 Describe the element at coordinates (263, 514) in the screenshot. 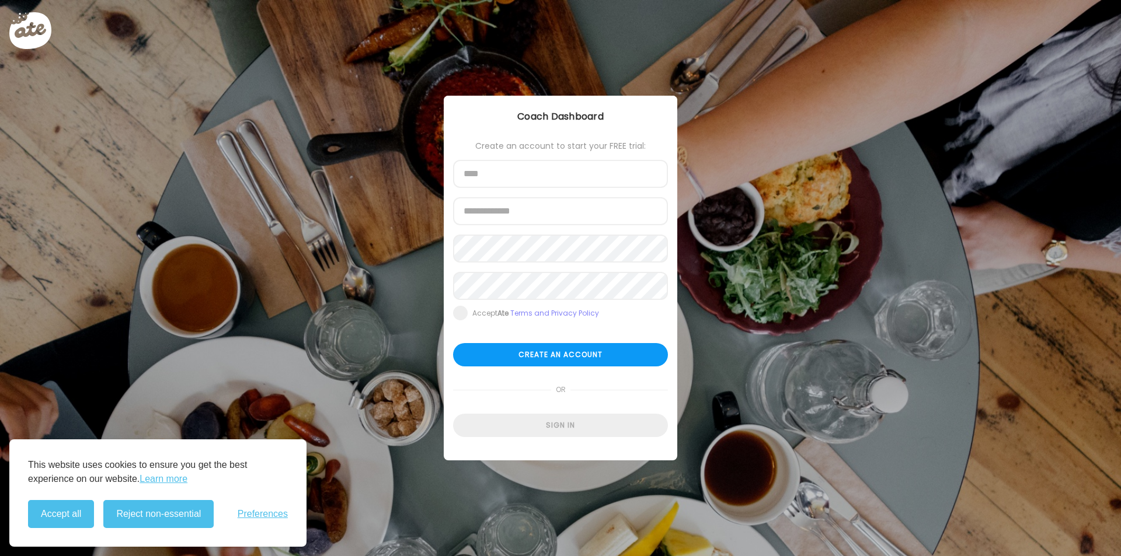

I see `button: Toggle preferences` at that location.